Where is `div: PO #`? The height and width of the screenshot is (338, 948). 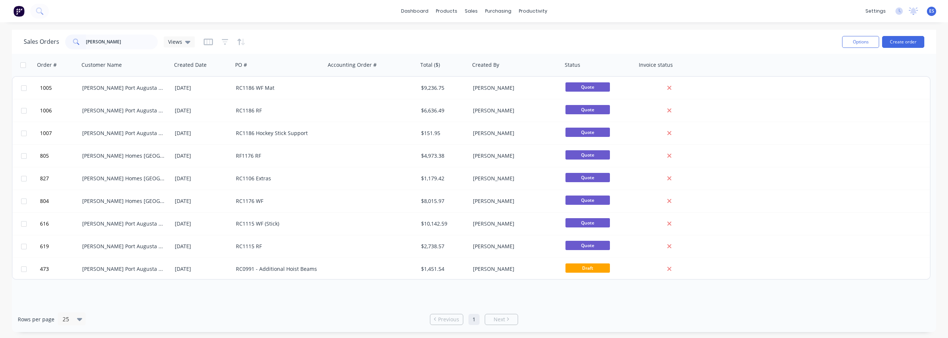
div: PO # is located at coordinates (241, 65).